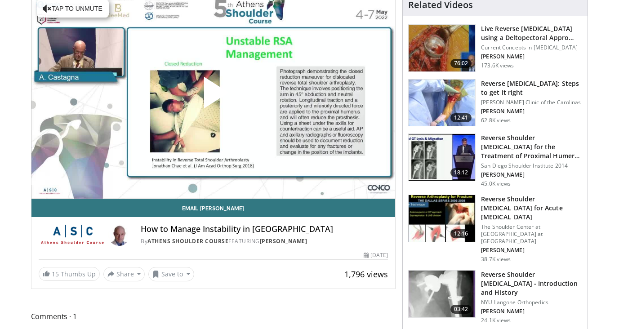  I want to click on p: San Diego Shoulder Institute 2014, so click(531, 166).